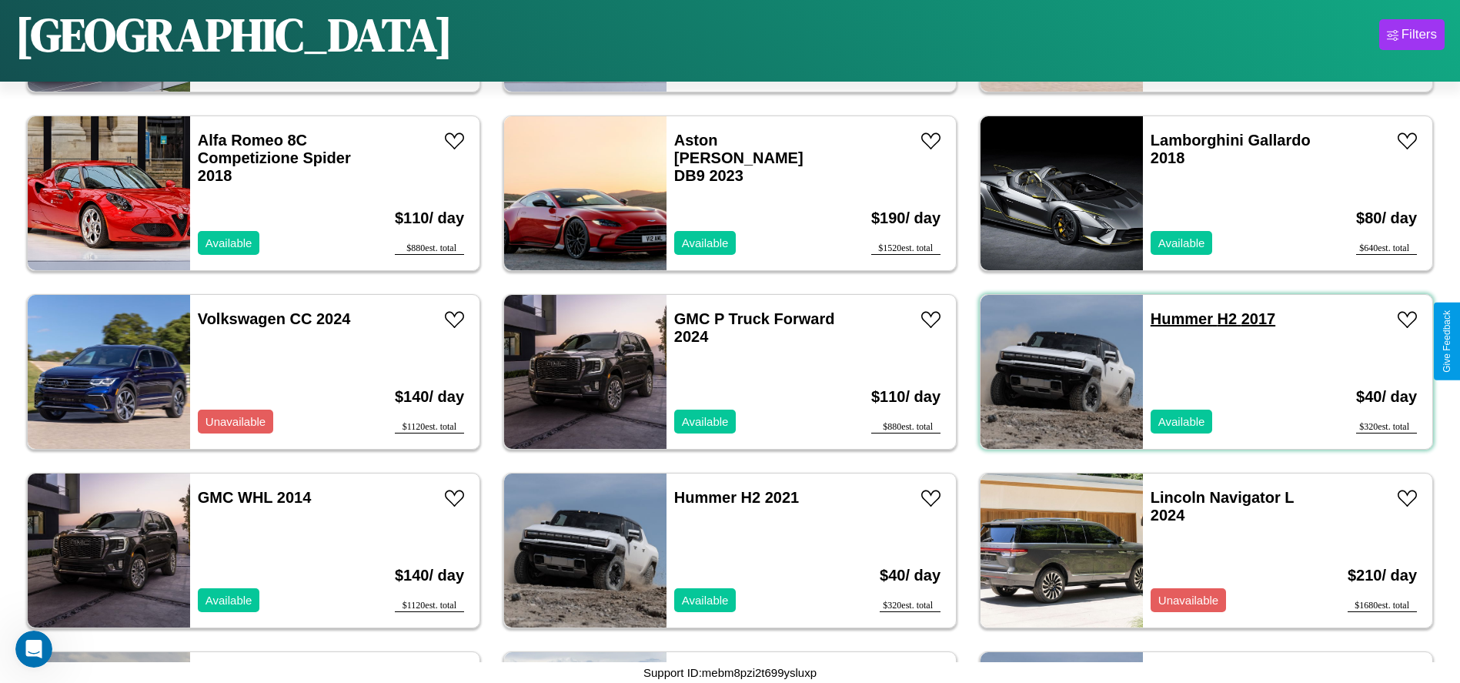  I want to click on a: Hummer H2 2021, so click(737, 497).